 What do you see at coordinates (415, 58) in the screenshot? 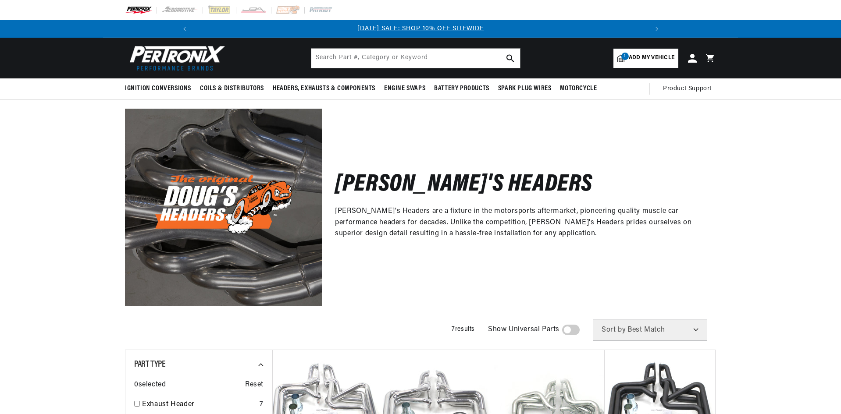
I see `input: Search Part #, Category or Keyword` at bounding box center [415, 58].